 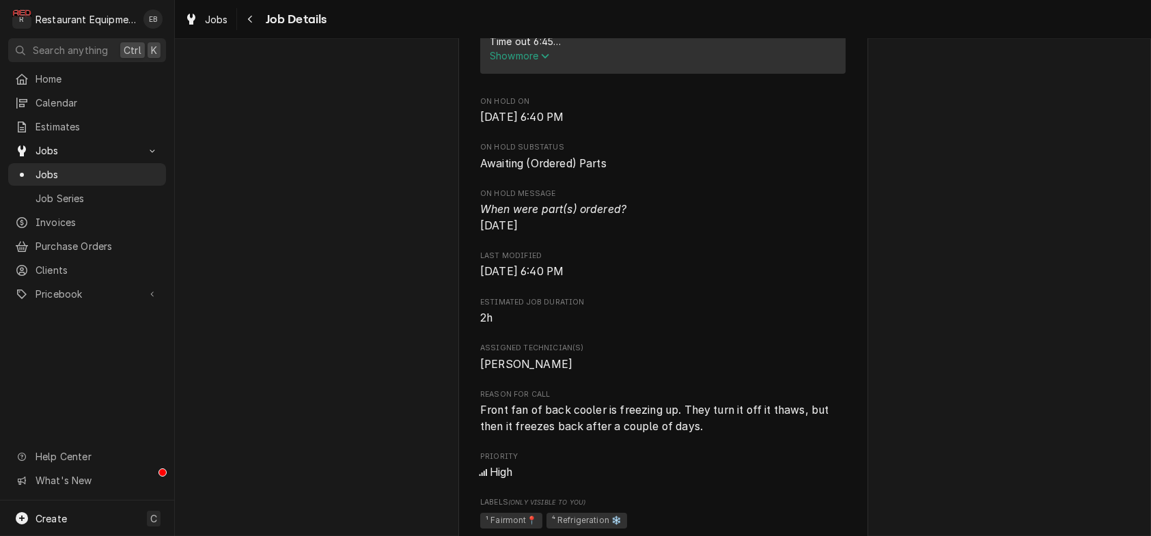 I want to click on div: Assigned Technician(s), so click(x=662, y=357).